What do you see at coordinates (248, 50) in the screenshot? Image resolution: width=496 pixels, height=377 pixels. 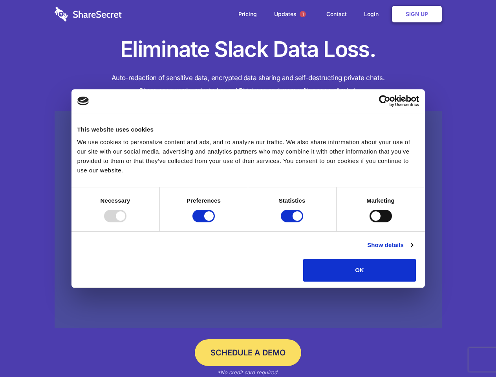 I see `h1: Eliminate Slack Data Loss.` at bounding box center [248, 50].